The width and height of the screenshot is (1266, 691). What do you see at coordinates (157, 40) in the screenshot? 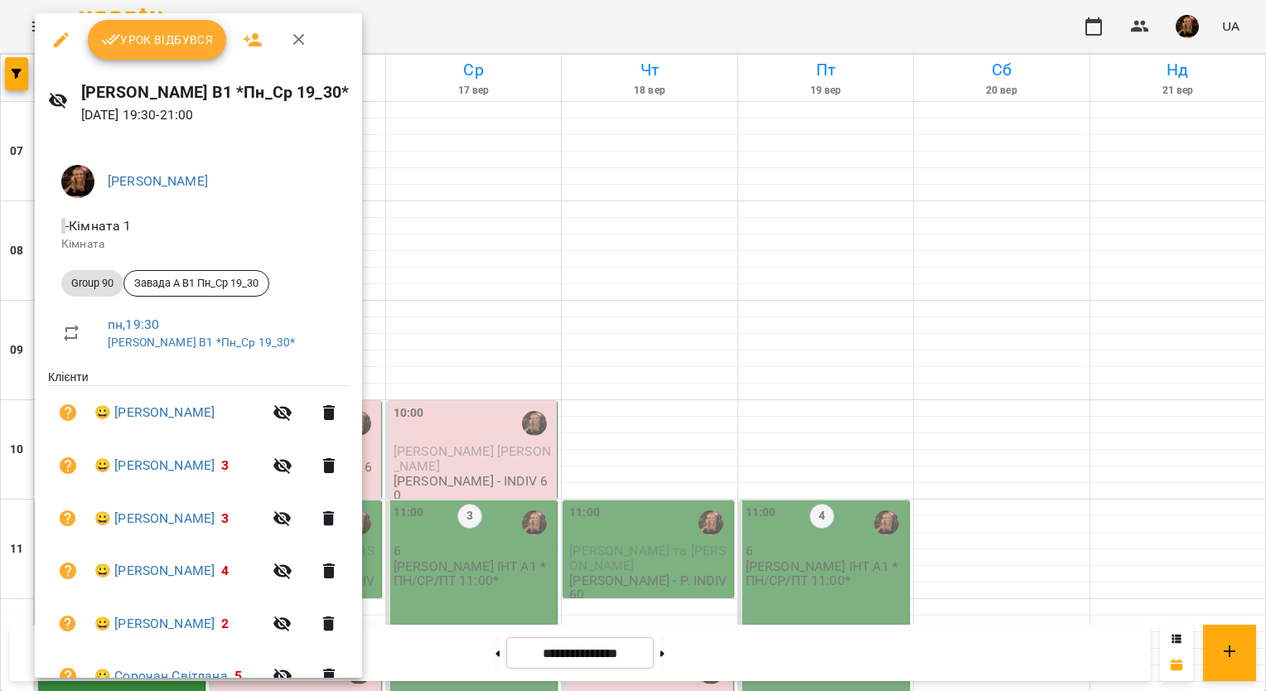
I see `span: Урок відбувся` at bounding box center [157, 40].